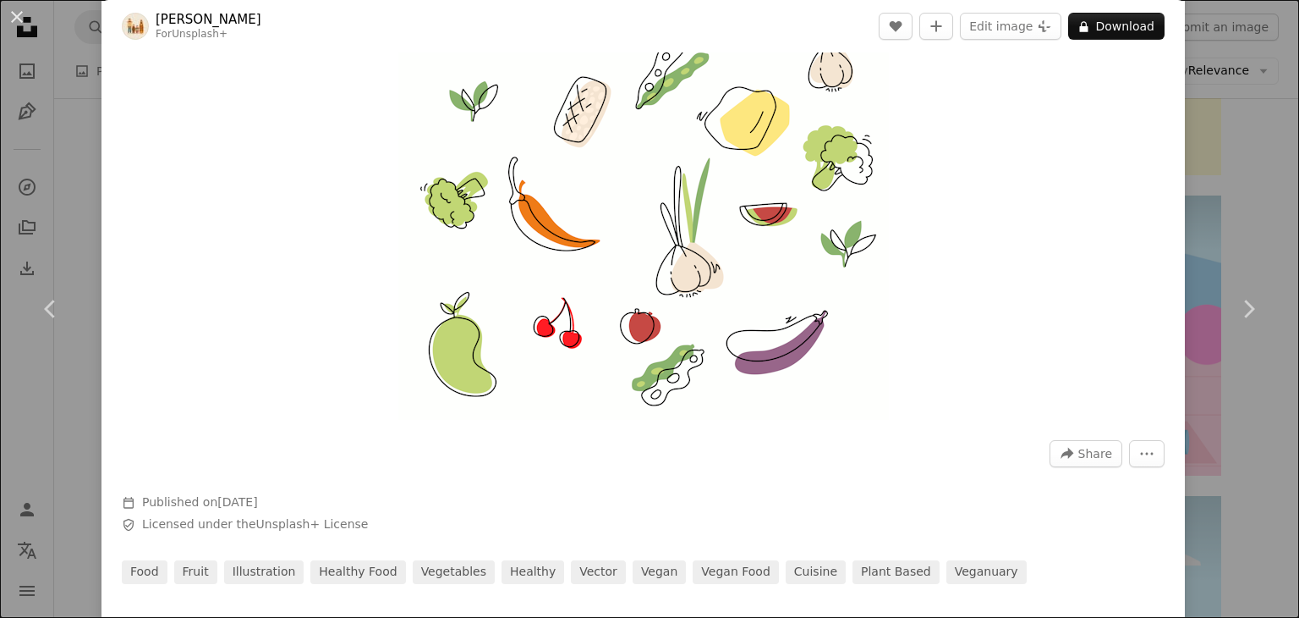 This screenshot has width=1299, height=618. Describe the element at coordinates (145, 572) in the screenshot. I see `a: food` at that location.